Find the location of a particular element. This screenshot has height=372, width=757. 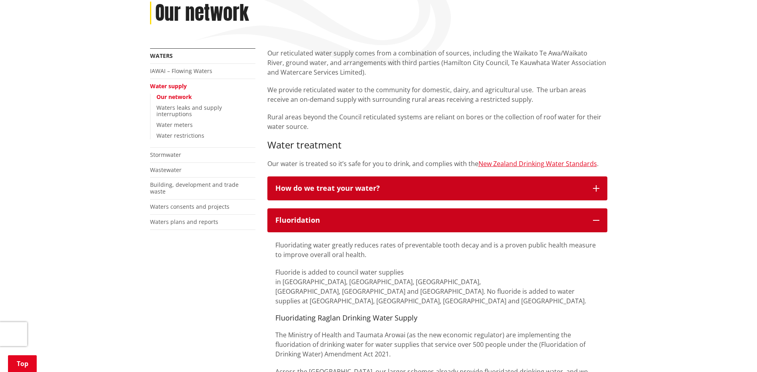

a: Our network is located at coordinates (174, 97).